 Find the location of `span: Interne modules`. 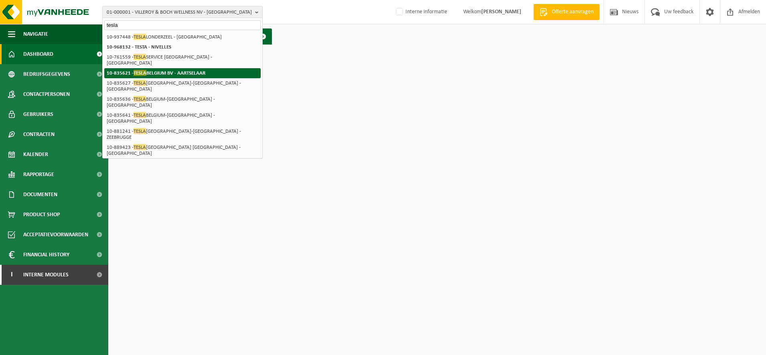

span: Interne modules is located at coordinates (46, 275).